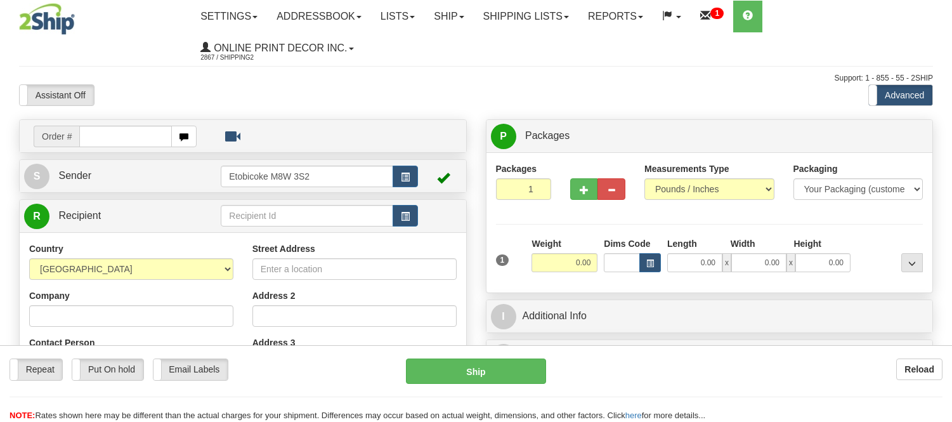 The image size is (952, 422). What do you see at coordinates (284, 249) in the screenshot?
I see `label: Street Address` at bounding box center [284, 249].